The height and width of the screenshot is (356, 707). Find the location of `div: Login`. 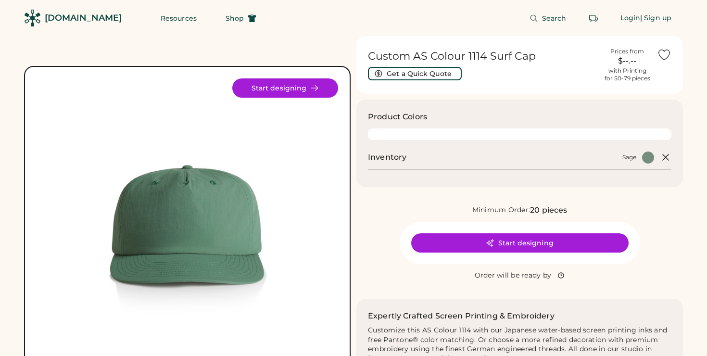

div: Login is located at coordinates (630, 18).